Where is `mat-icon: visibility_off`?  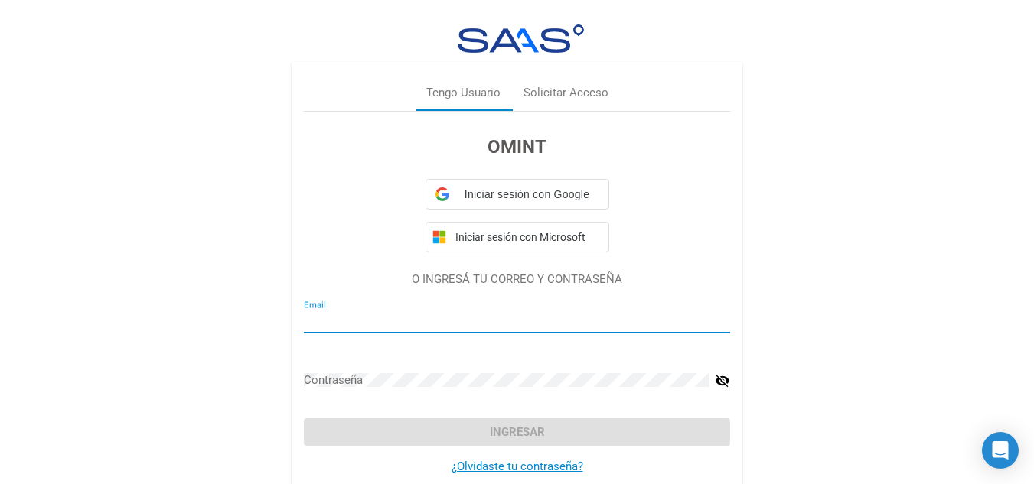 mat-icon: visibility_off is located at coordinates (723, 381).